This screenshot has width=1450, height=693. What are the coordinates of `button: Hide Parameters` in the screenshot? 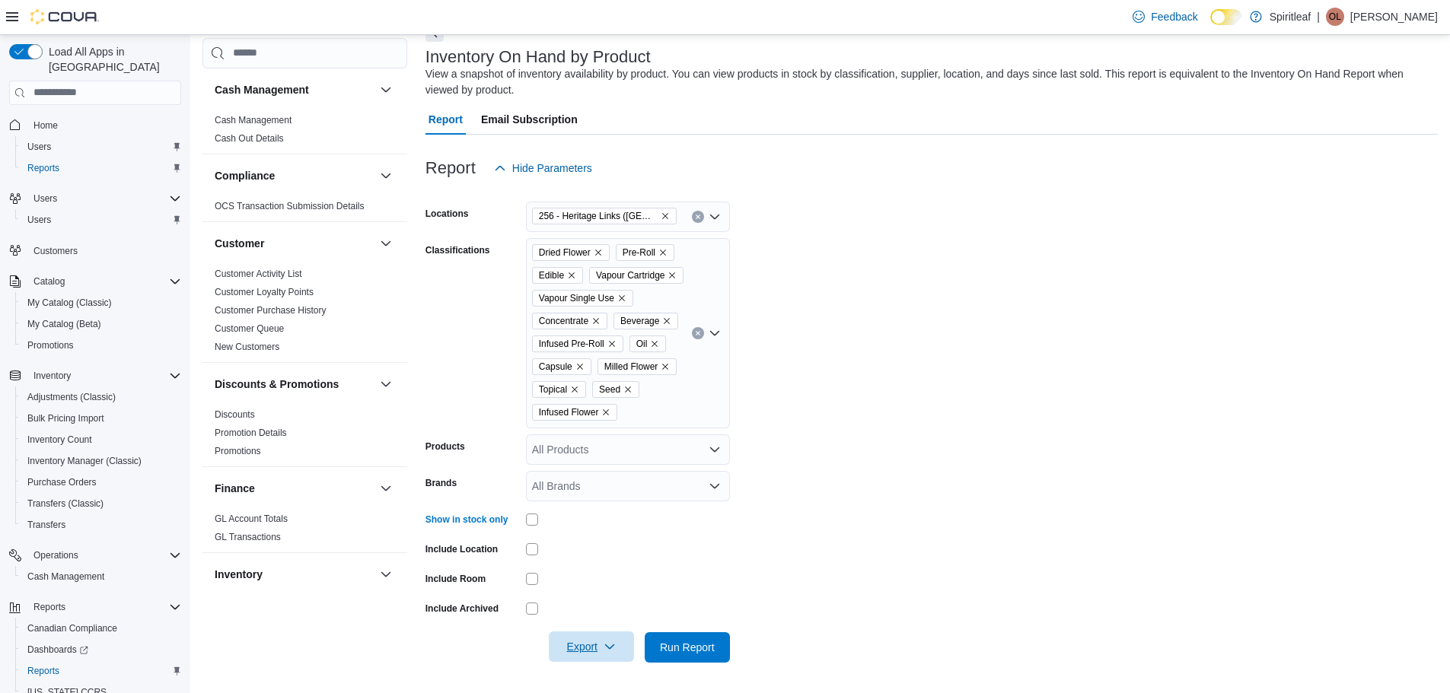 It's located at (543, 168).